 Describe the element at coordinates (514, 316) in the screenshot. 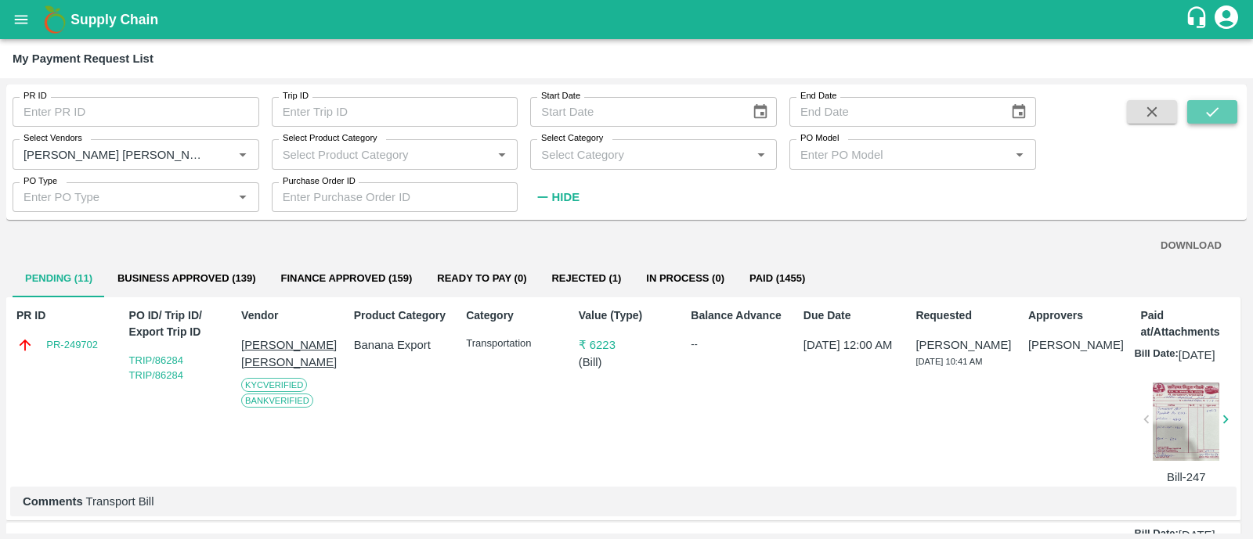

I see `p: Category` at that location.